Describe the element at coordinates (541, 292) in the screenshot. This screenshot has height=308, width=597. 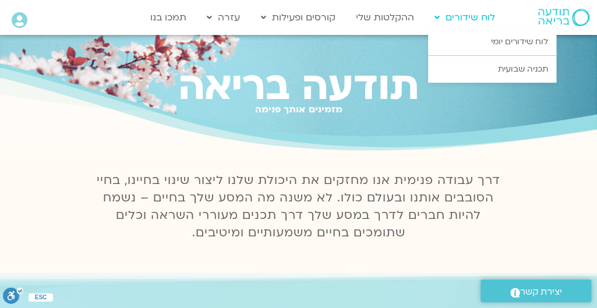
I see `span: יצירת קשר` at that location.